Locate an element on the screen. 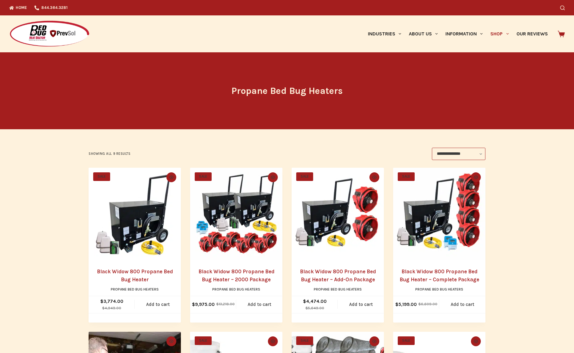 The width and height of the screenshot is (574, 353). a: Black Widow 800 Propane Bed Bug Heater – Add-On Package is located at coordinates (338, 275).